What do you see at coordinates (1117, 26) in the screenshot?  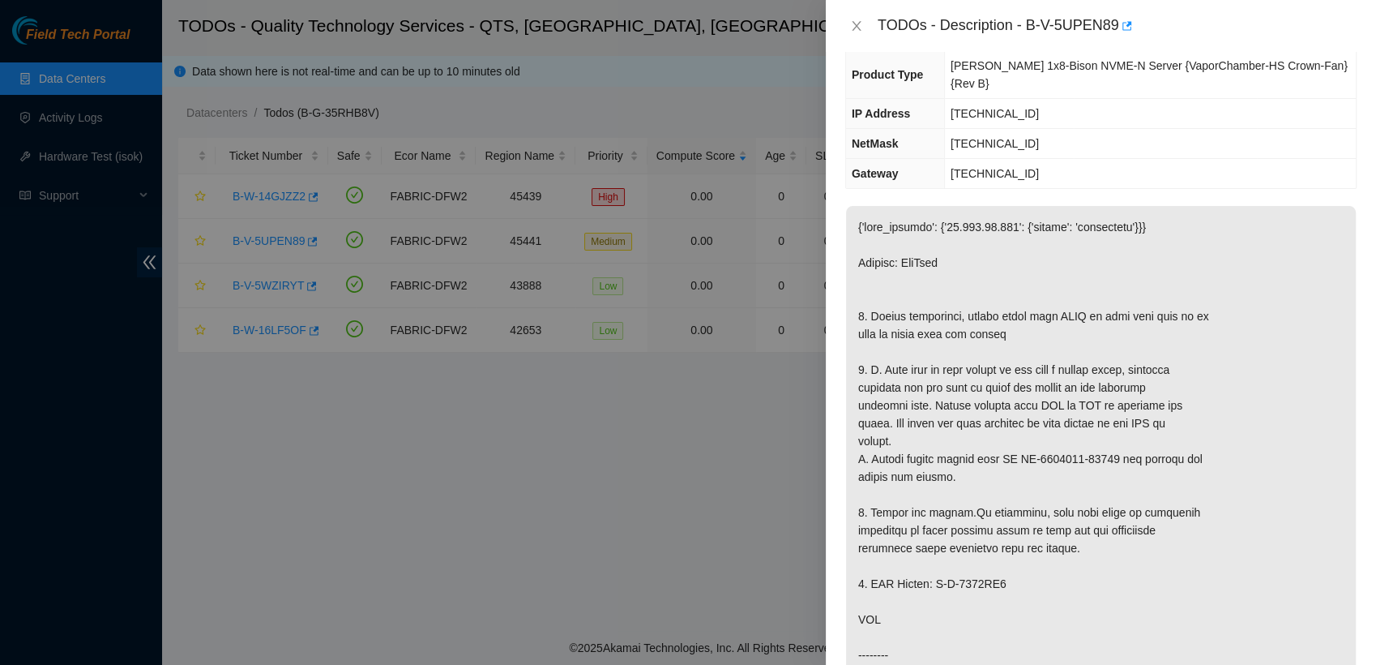 I see `div: TODOs - Description - B-V-5UPEN89` at bounding box center [1117, 26].